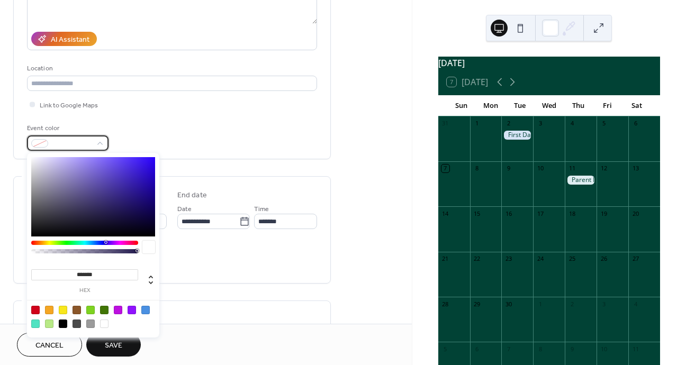 The height and width of the screenshot is (365, 686). I want to click on div: #BD10E0, so click(118, 310).